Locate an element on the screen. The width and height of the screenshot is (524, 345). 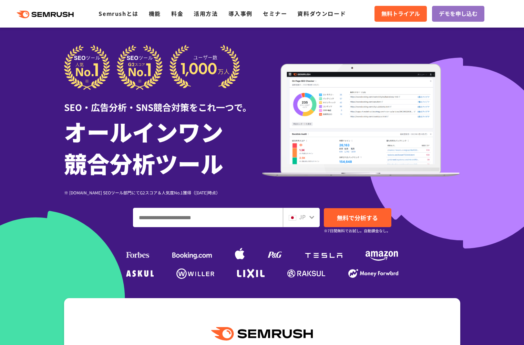
input: ドメイン、キーワードまたはURLを入力してください is located at coordinates (208, 217).